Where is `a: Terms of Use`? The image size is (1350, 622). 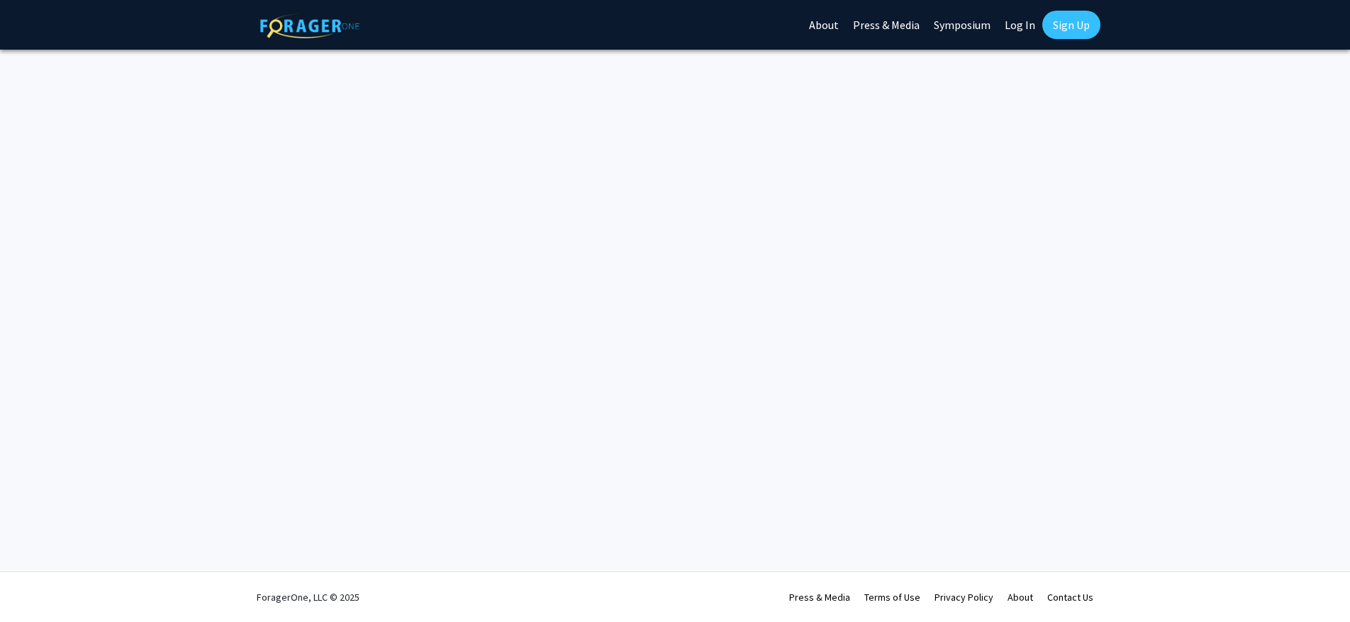
a: Terms of Use is located at coordinates (892, 597).